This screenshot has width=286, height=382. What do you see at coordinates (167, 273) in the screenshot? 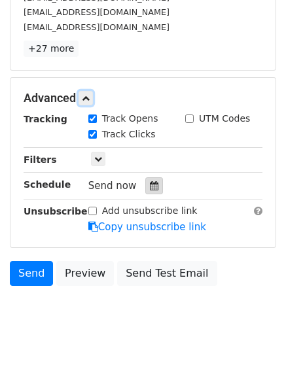
I see `a: Send Test Email` at bounding box center [167, 273].